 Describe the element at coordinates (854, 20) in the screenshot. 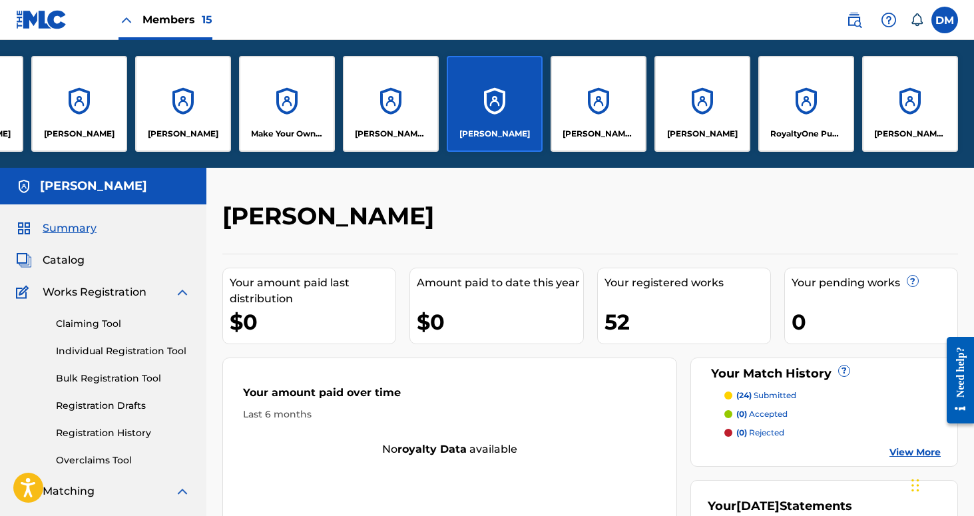

I see `a: Public Search` at that location.